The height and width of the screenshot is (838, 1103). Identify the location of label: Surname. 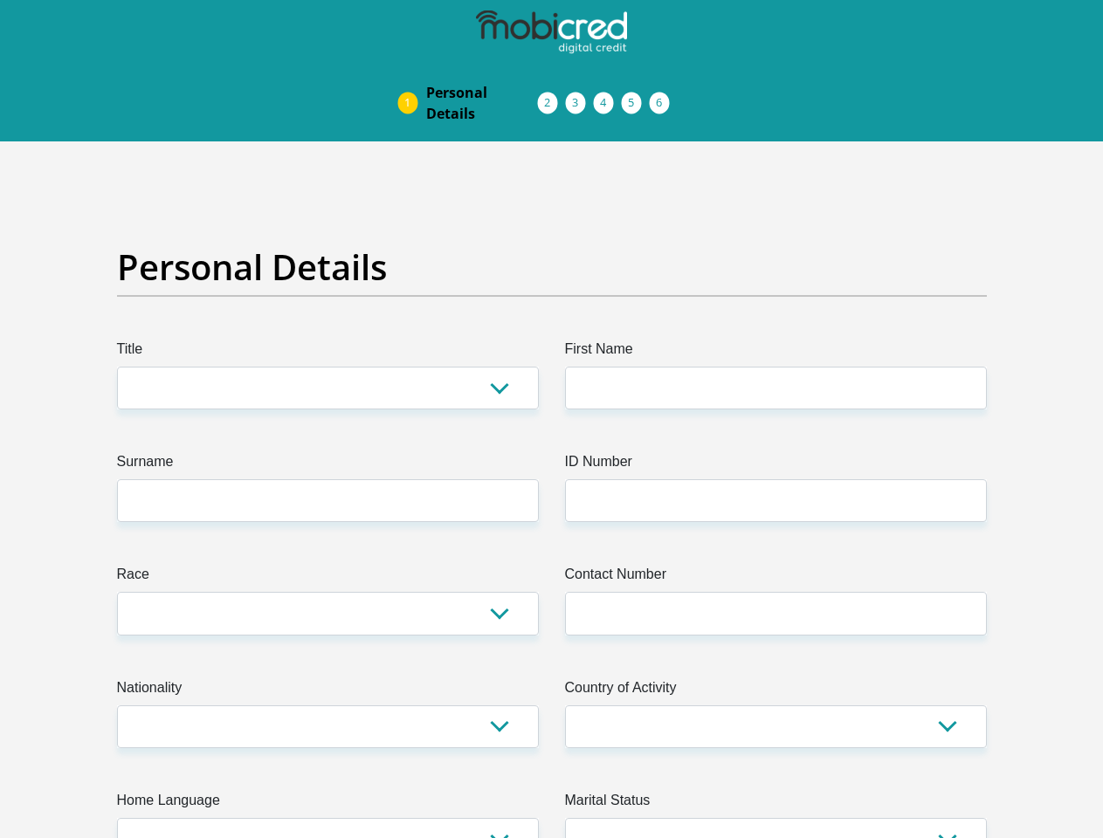
(327, 465).